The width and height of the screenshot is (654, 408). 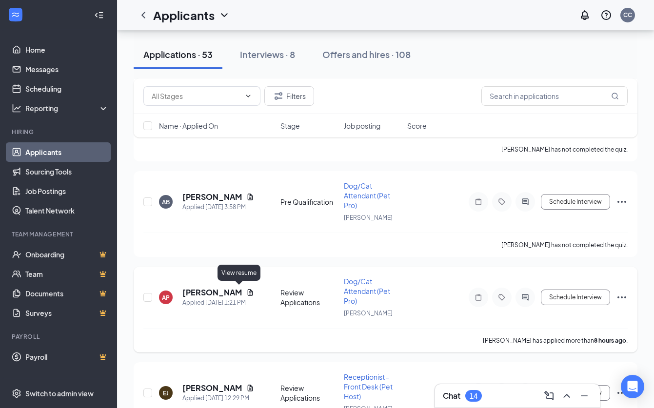 I want to click on h1: Applicants, so click(x=184, y=15).